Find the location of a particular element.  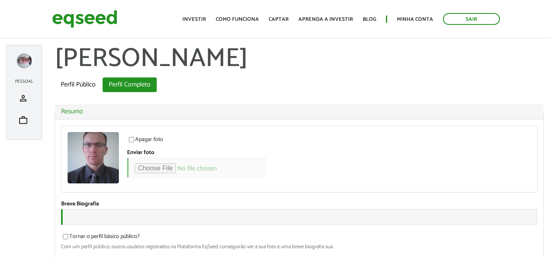

input: Tornar o perfil básico público? is located at coordinates (66, 236).